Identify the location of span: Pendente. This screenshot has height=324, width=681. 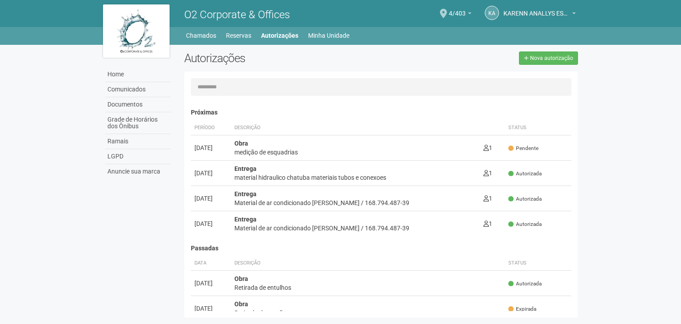
(523, 148).